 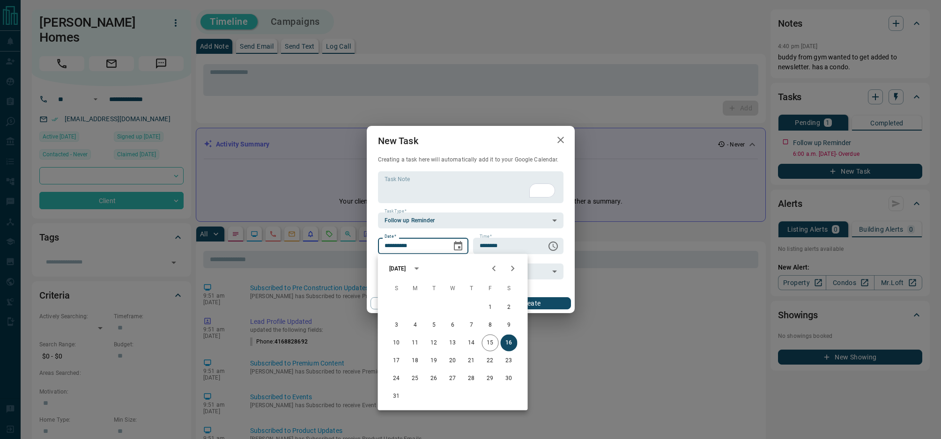 I want to click on textarea: To enrich screen reader interactions, please activate Accessibility in Grammarly extension settings, so click(x=471, y=187).